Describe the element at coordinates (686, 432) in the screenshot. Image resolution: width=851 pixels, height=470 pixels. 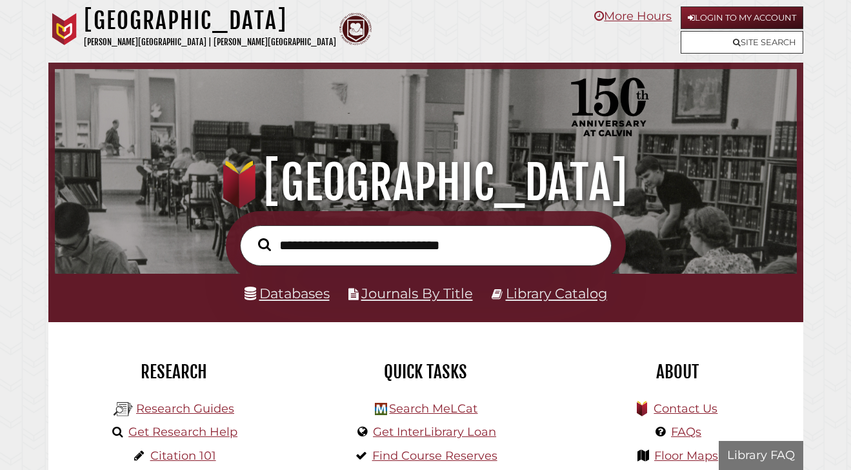
I see `a: FAQs` at that location.